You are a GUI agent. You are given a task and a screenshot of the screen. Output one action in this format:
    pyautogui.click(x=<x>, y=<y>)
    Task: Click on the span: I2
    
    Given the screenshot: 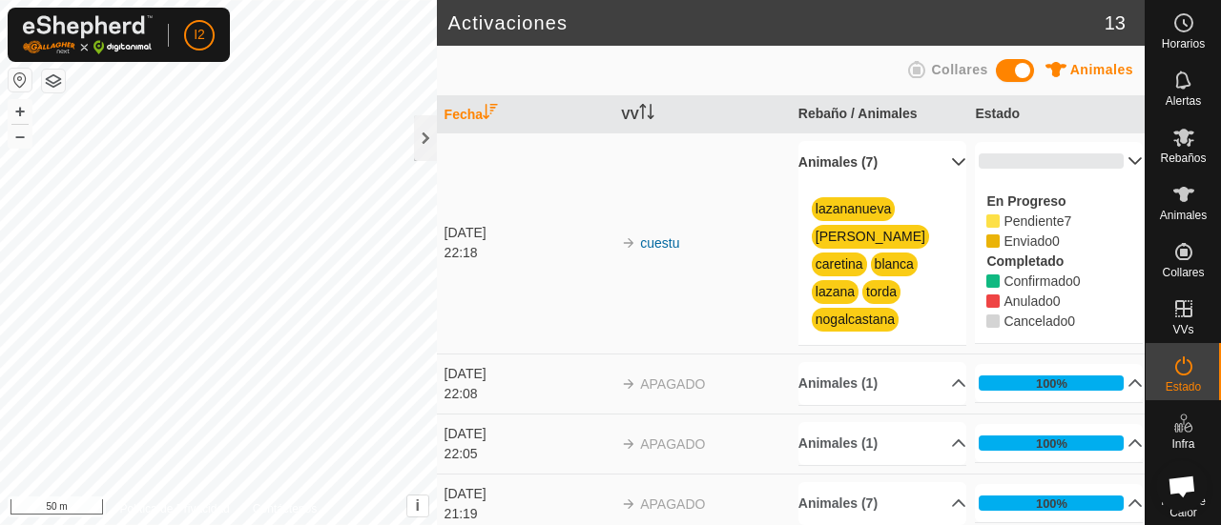 What is the action you would take?
    pyautogui.click(x=199, y=34)
    